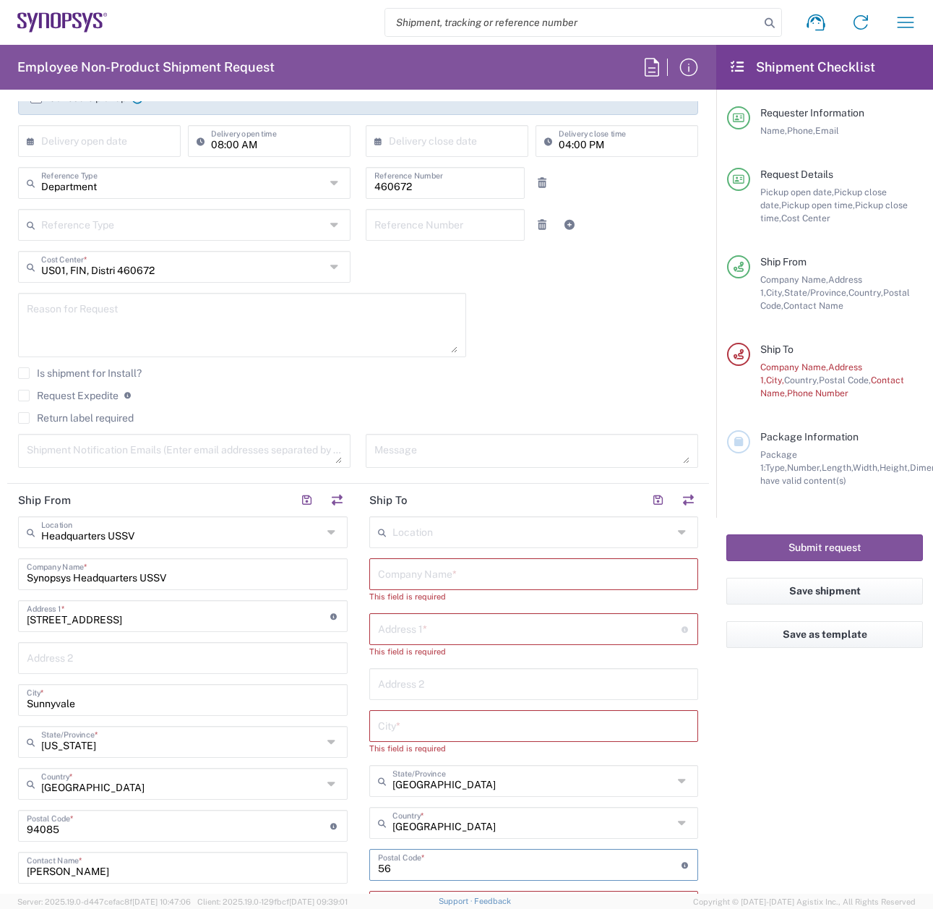 This screenshot has height=909, width=933. I want to click on h2: Ship From, so click(44, 500).